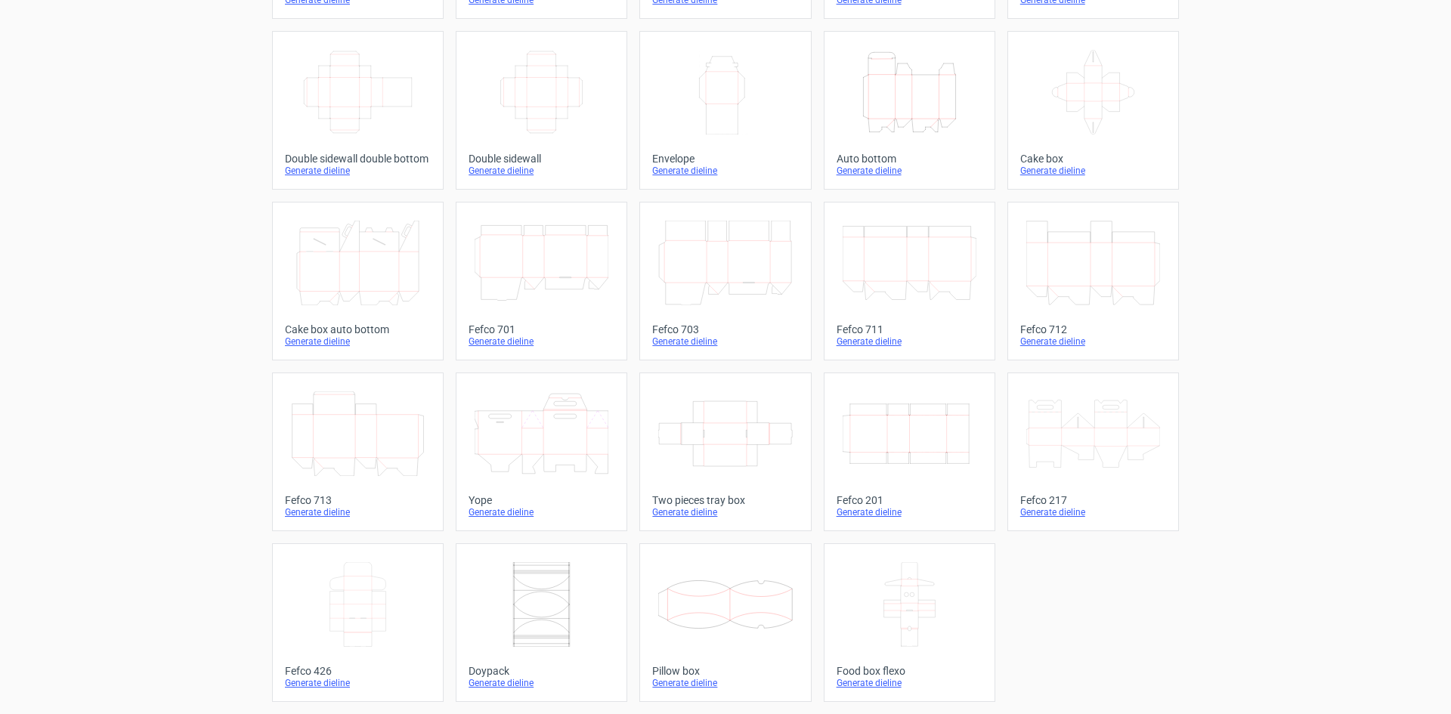 The image size is (1451, 714). I want to click on div: Fefco 217, so click(1092, 500).